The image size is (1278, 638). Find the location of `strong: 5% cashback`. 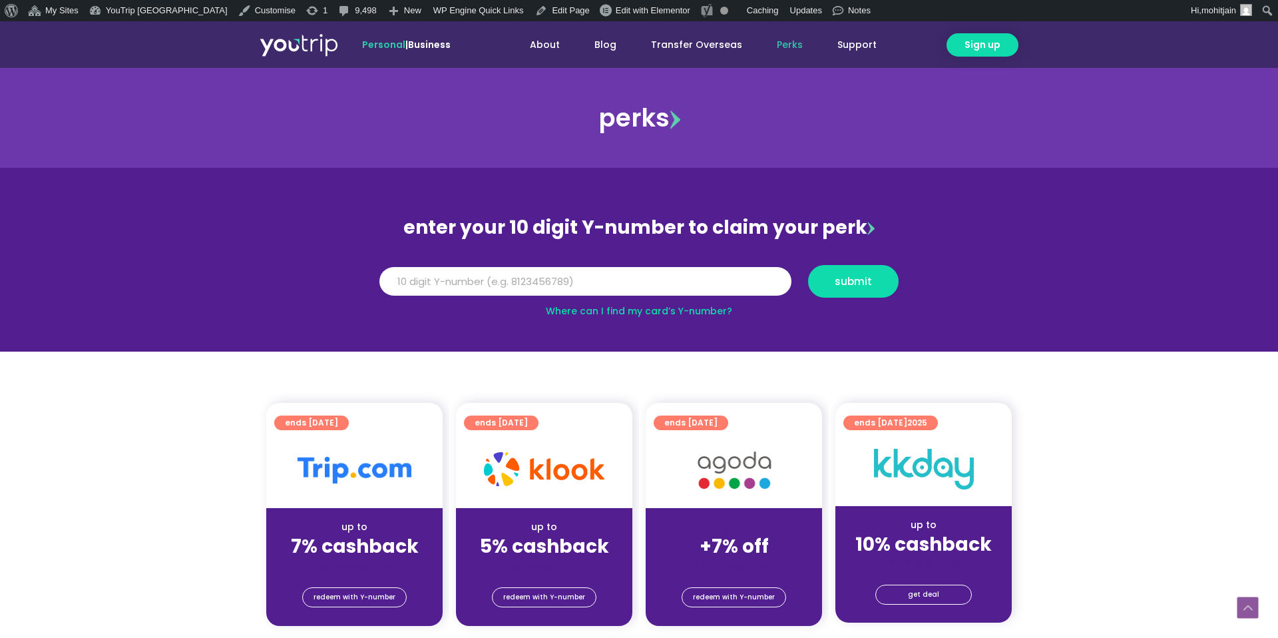

strong: 5% cashback is located at coordinates (544, 546).